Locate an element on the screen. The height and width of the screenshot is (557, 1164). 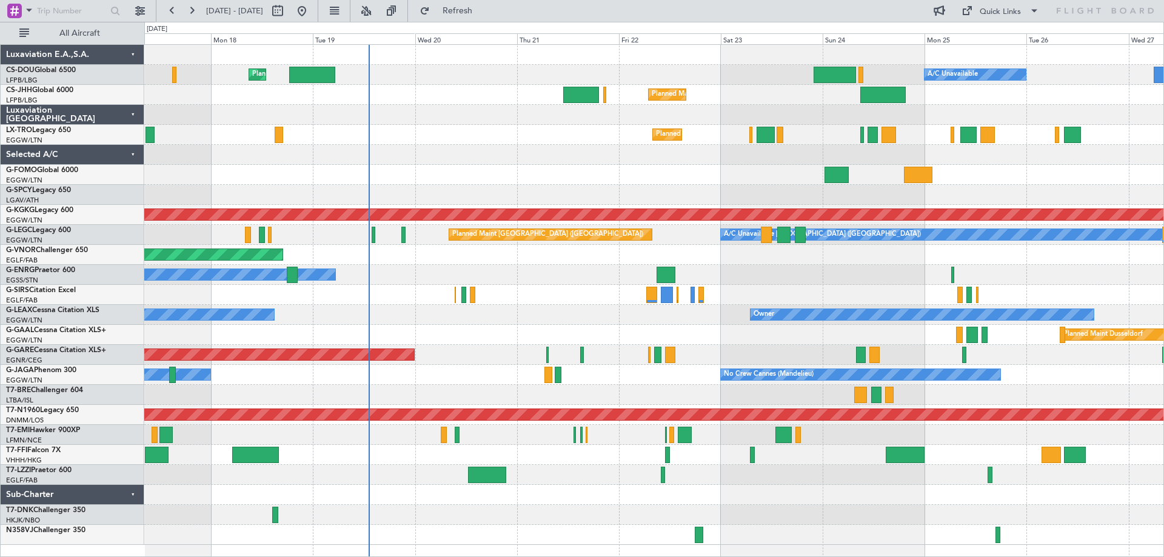
div: Mon 25 is located at coordinates (975, 39).